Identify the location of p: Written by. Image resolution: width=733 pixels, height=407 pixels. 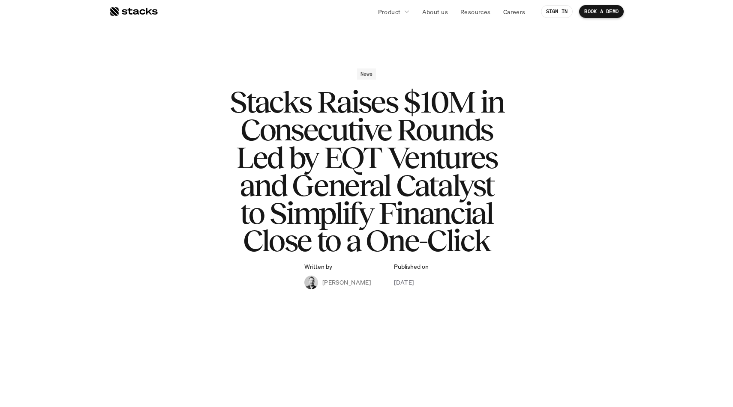
(318, 267).